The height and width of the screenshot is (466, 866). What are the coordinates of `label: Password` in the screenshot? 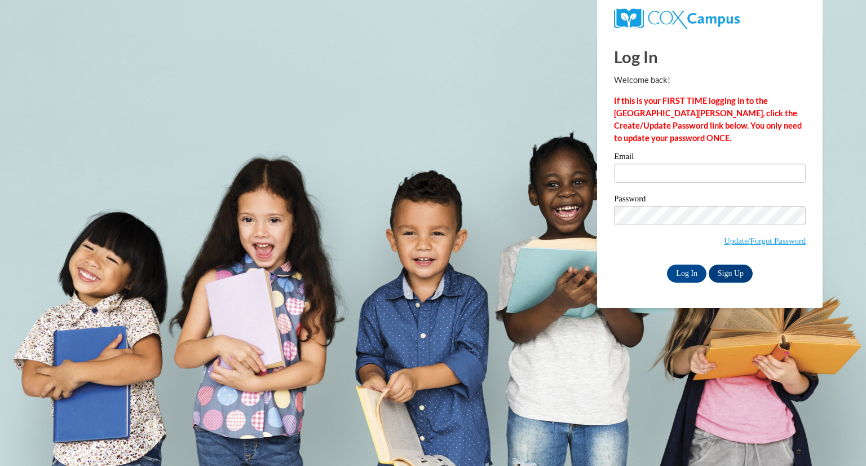 It's located at (710, 200).